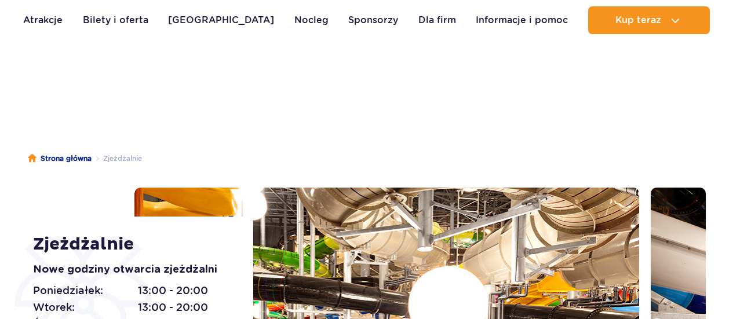  I want to click on span: Wtorek:, so click(54, 308).